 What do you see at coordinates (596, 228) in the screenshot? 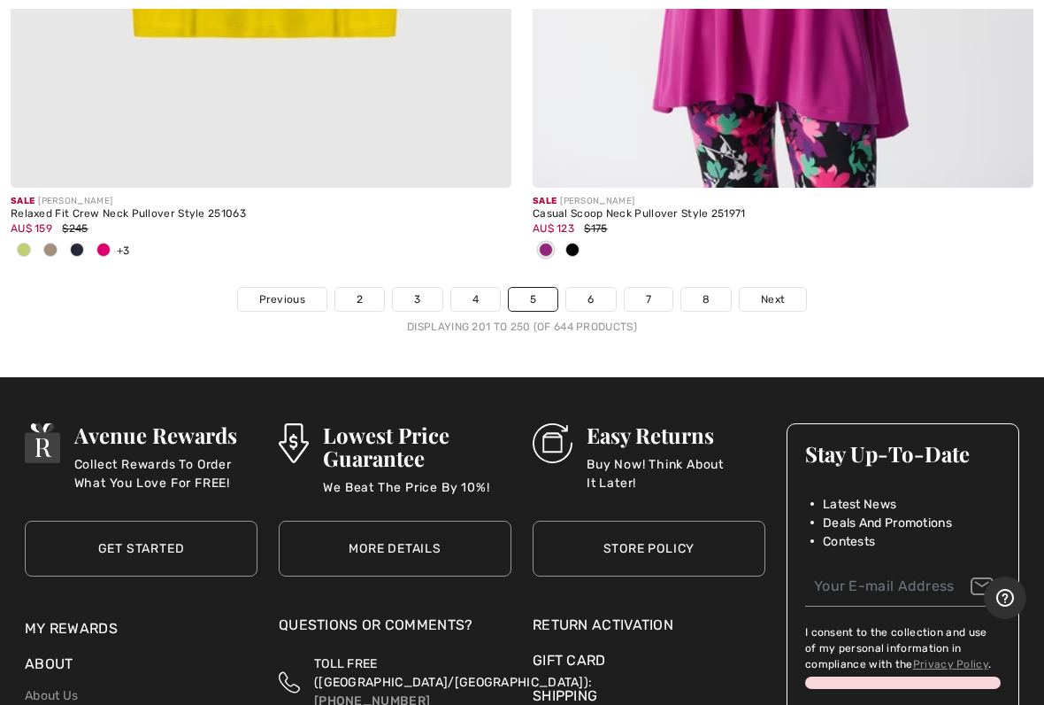
I see `span: $175` at bounding box center [596, 228].